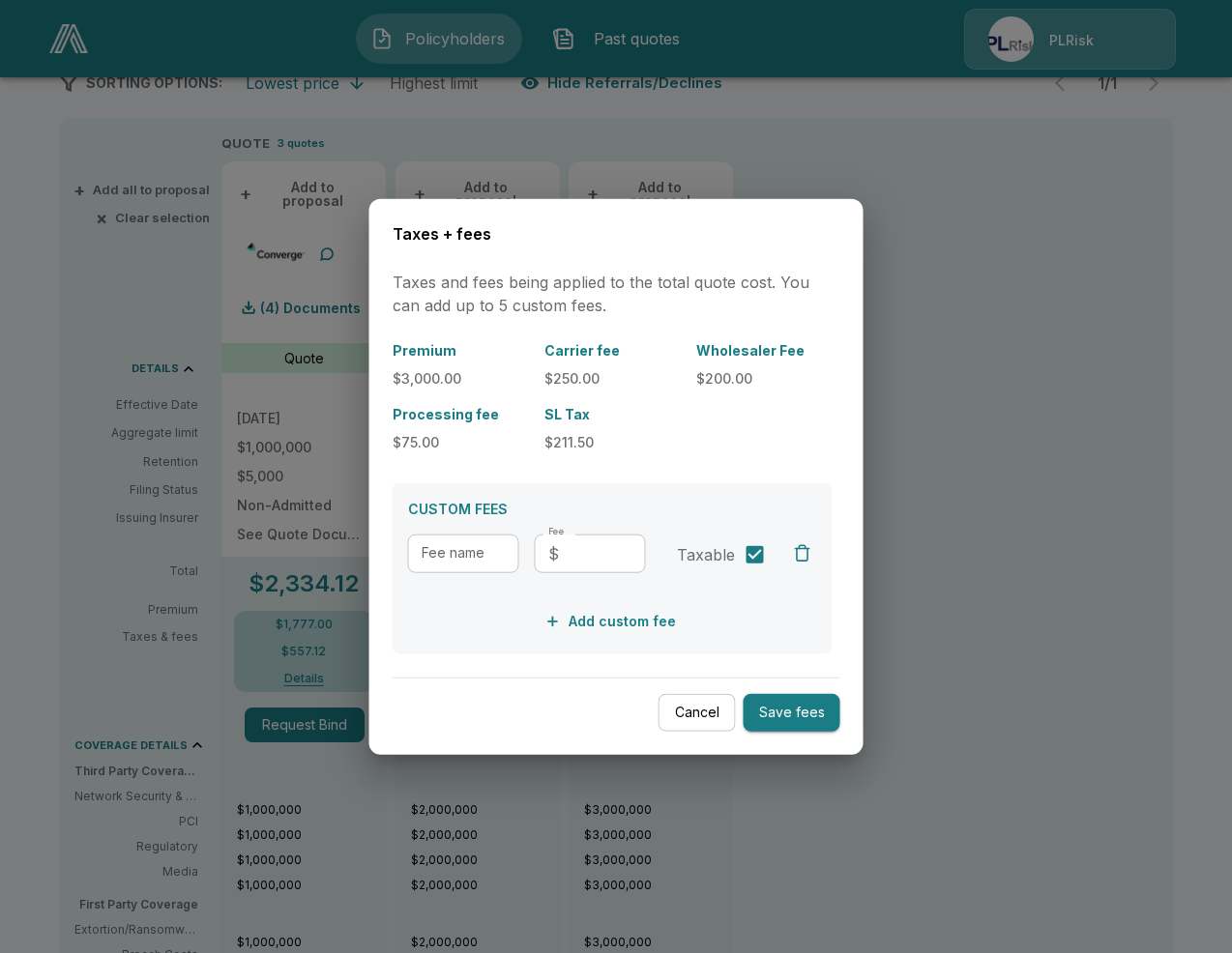 The width and height of the screenshot is (1232, 953). I want to click on p: $3,000.00, so click(461, 377).